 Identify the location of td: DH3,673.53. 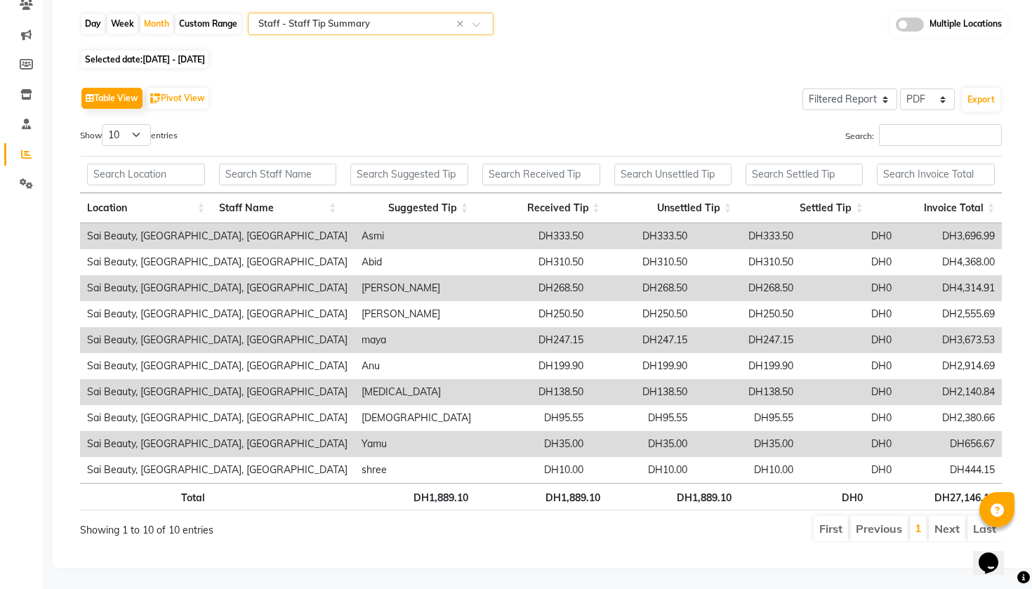
(950, 340).